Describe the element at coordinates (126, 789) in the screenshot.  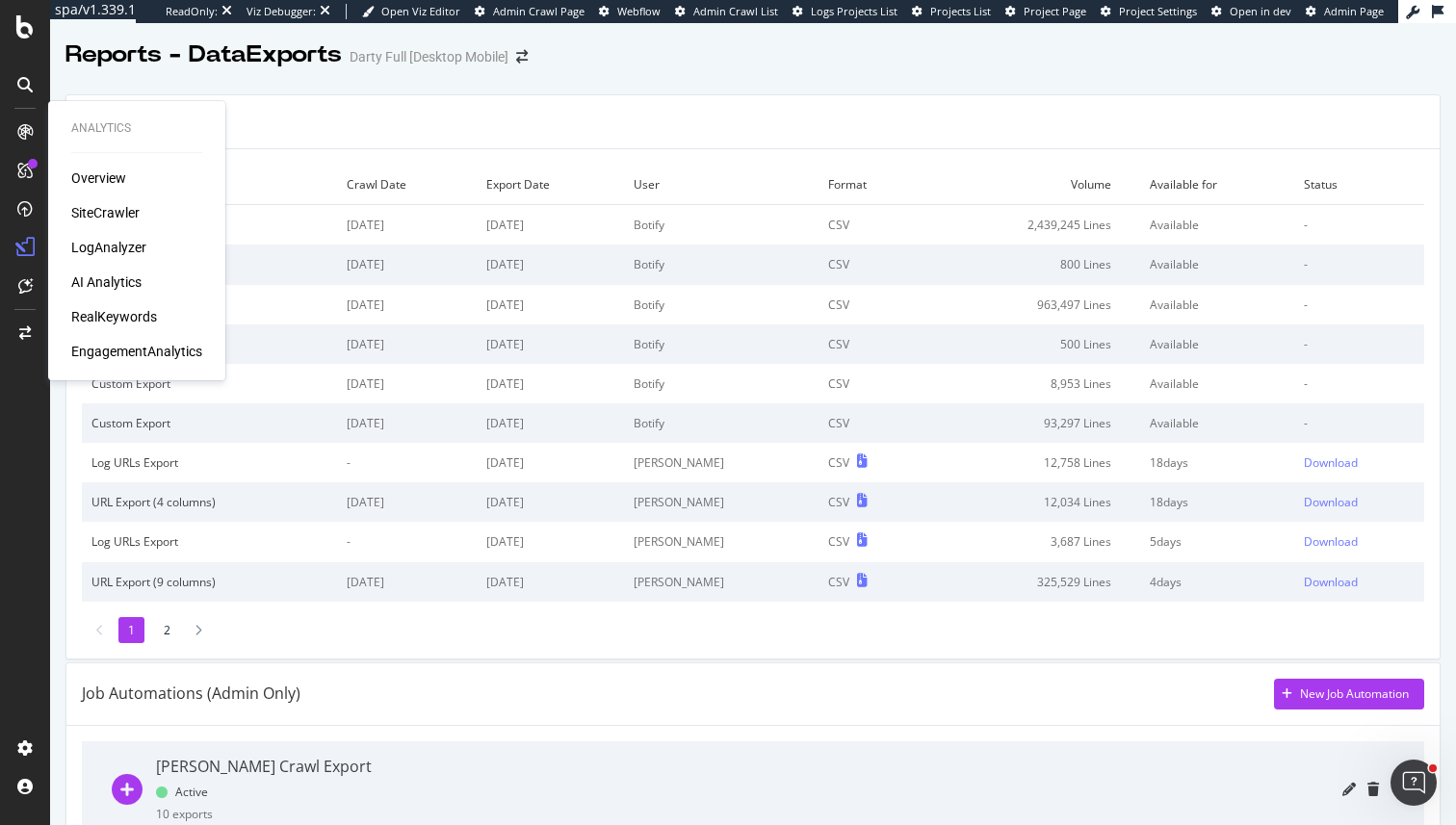
I see `div: plus-circle` at that location.